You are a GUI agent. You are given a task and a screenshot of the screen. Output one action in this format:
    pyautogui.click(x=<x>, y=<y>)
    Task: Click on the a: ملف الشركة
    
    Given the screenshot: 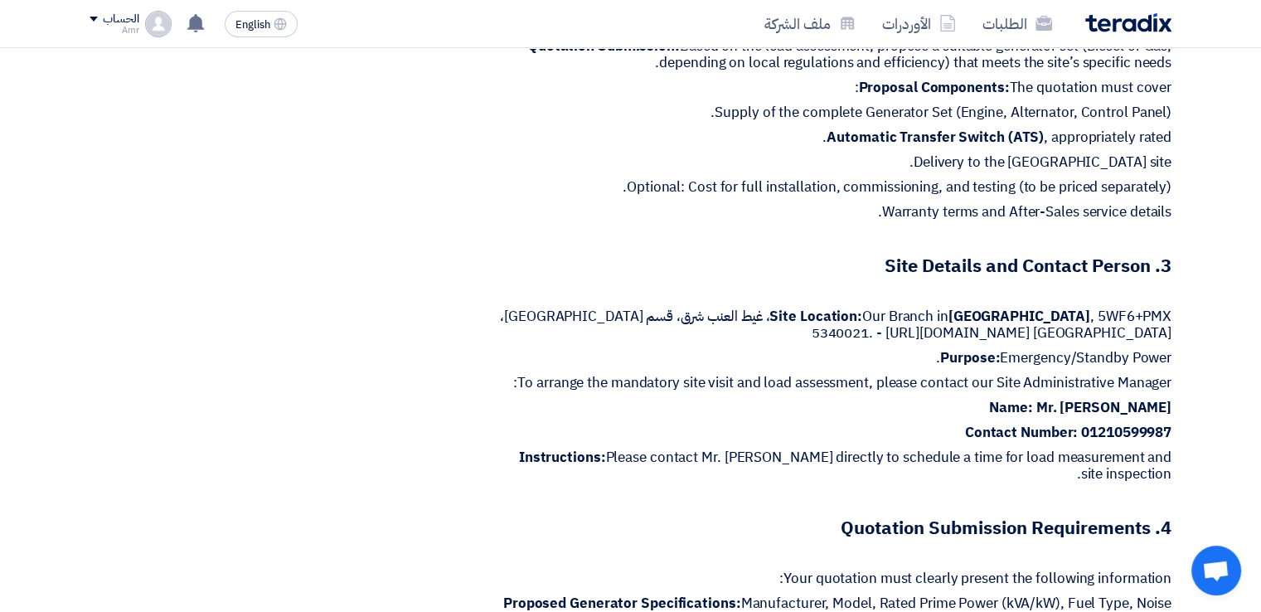 What is the action you would take?
    pyautogui.click(x=810, y=23)
    